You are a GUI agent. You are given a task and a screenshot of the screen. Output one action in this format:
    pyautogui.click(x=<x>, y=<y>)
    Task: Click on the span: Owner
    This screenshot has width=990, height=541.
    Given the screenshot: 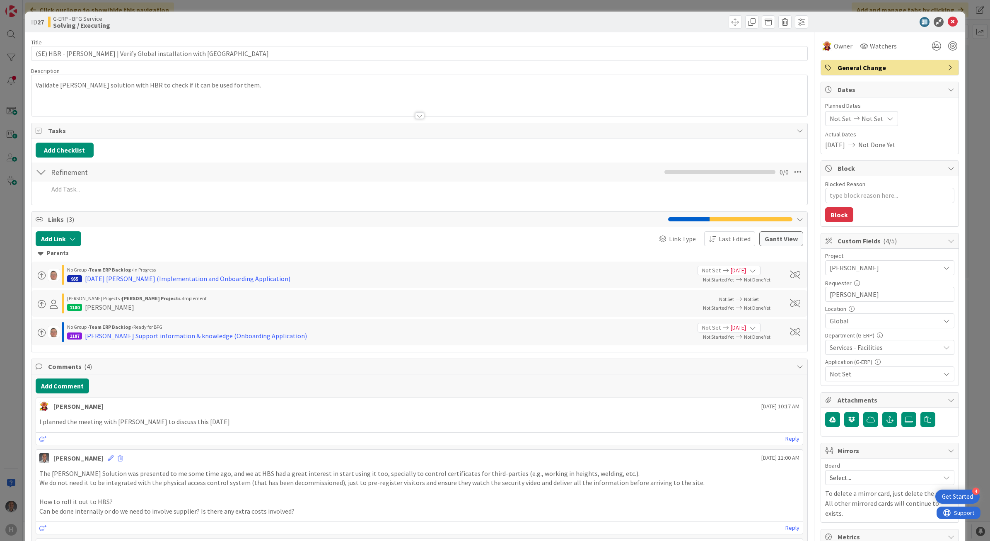 What is the action you would take?
    pyautogui.click(x=843, y=46)
    